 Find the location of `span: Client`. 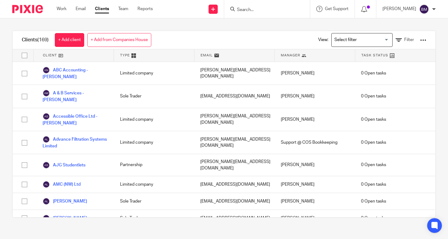

span: Client is located at coordinates (50, 55).